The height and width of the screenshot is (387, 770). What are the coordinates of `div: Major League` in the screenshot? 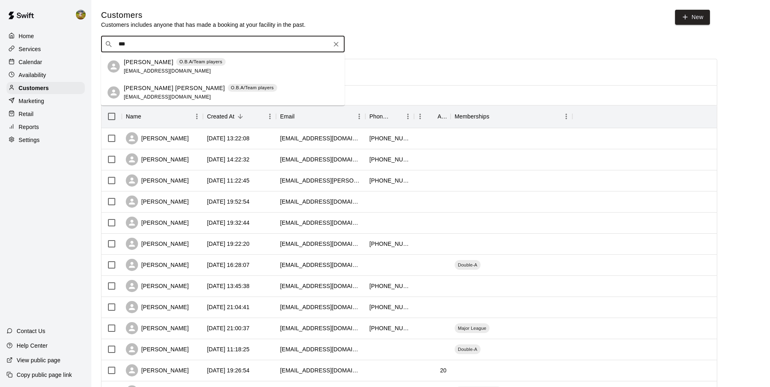 It's located at (472, 328).